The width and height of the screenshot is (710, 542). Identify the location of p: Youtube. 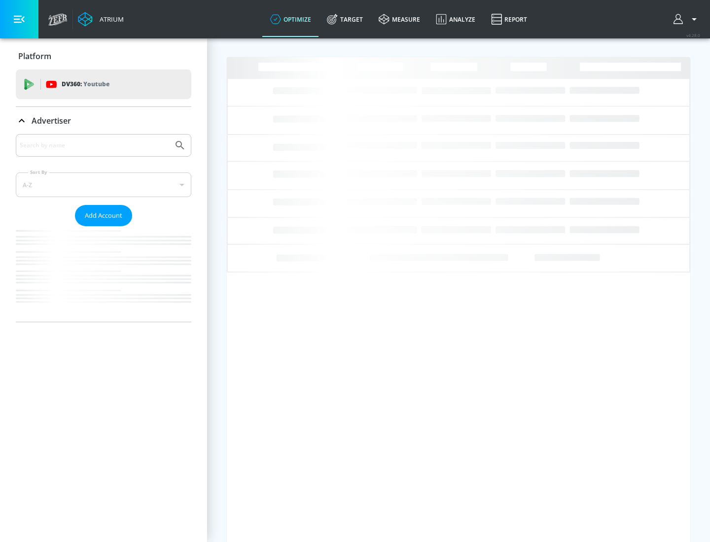
(96, 84).